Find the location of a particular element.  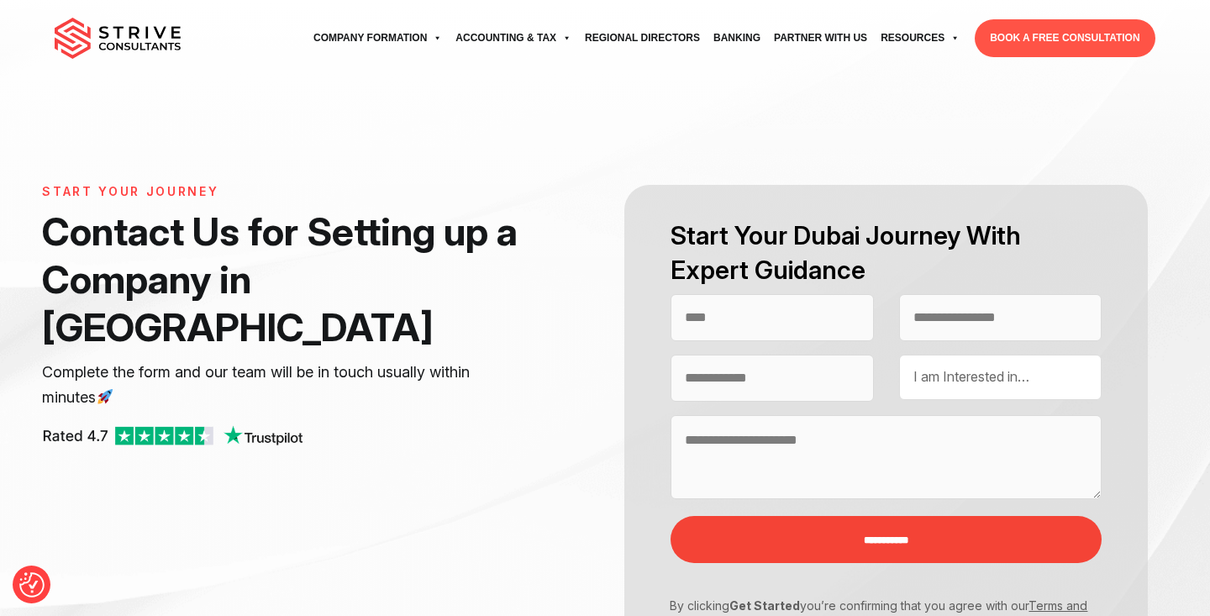

a: Banking is located at coordinates (737, 38).